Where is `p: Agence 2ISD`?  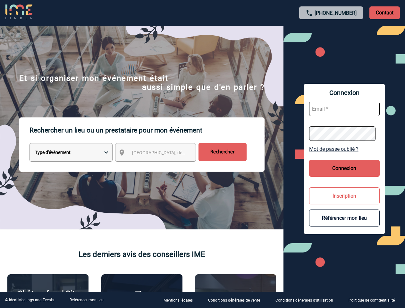 p: Agence 2ISD is located at coordinates (236, 295).